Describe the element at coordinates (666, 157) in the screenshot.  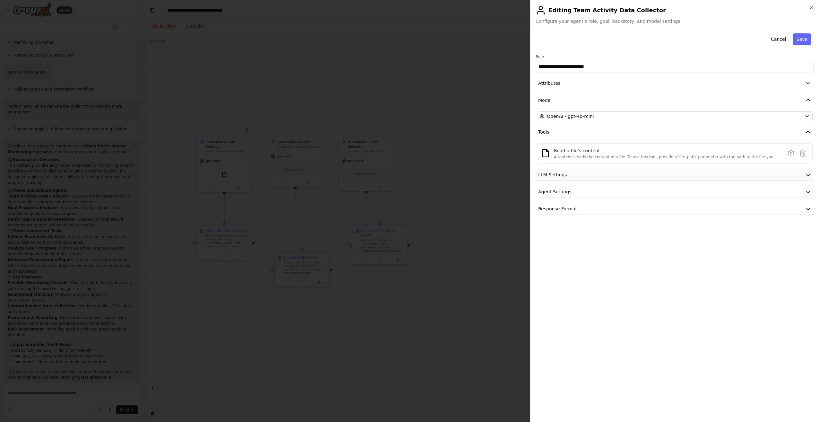
I see `div: A tool that reads the content of a file. To use this tool, provide a 'file_path' parameter with t...` at that location.